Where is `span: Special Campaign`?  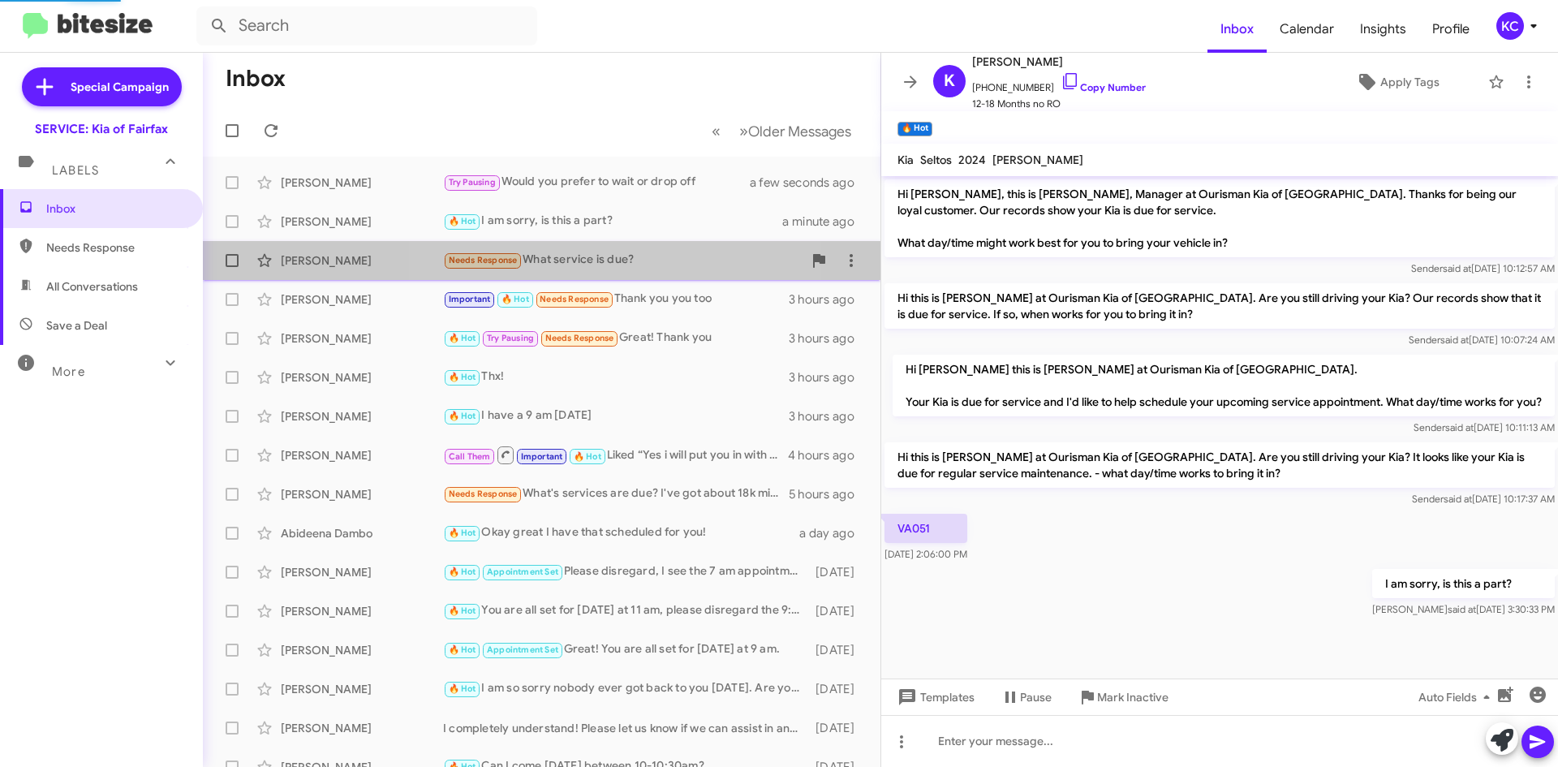 span: Special Campaign is located at coordinates (119, 87).